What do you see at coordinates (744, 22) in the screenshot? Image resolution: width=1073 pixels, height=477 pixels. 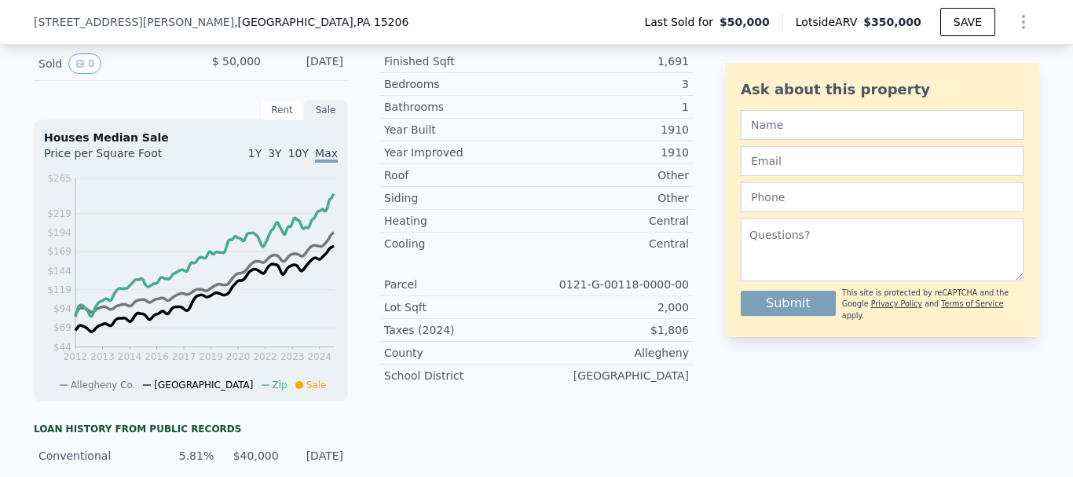 I see `span: $50,000` at bounding box center [744, 22].